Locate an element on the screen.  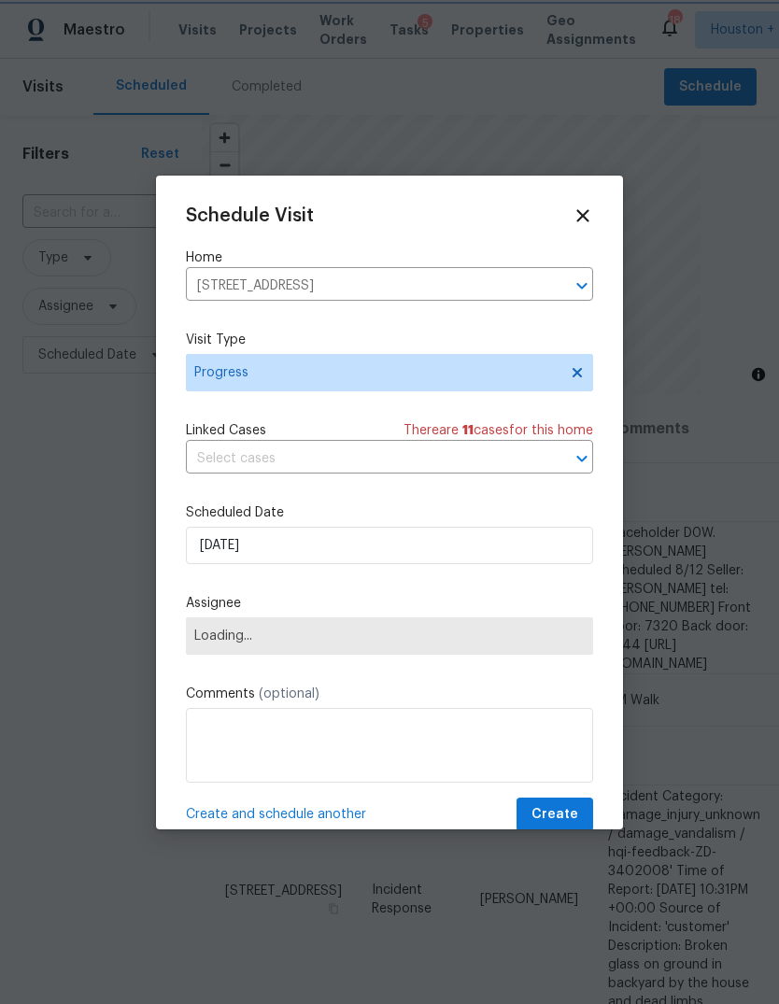
input: M/D/YYYY is located at coordinates (390, 546).